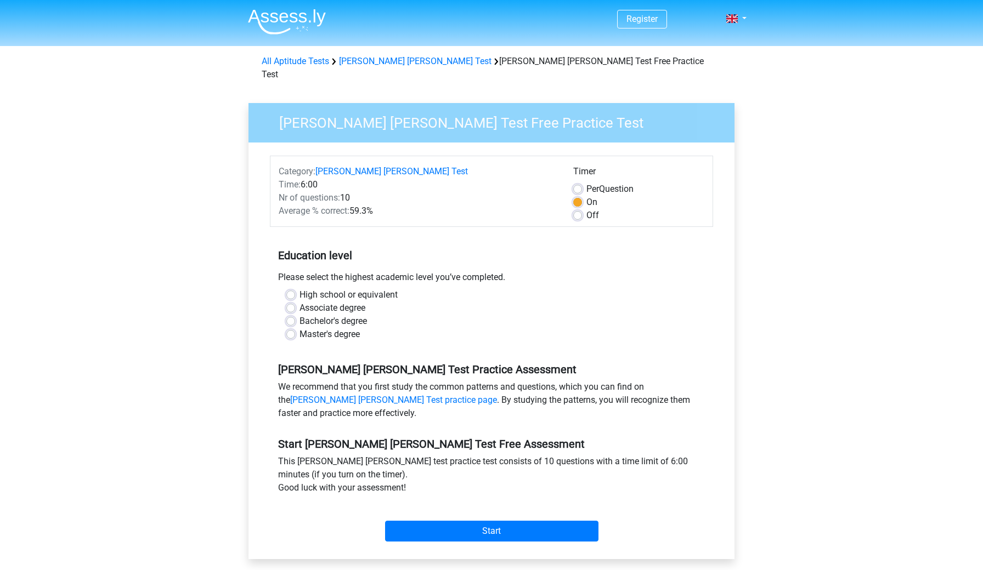  Describe the element at coordinates (638, 174) in the screenshot. I see `div: Timer` at that location.